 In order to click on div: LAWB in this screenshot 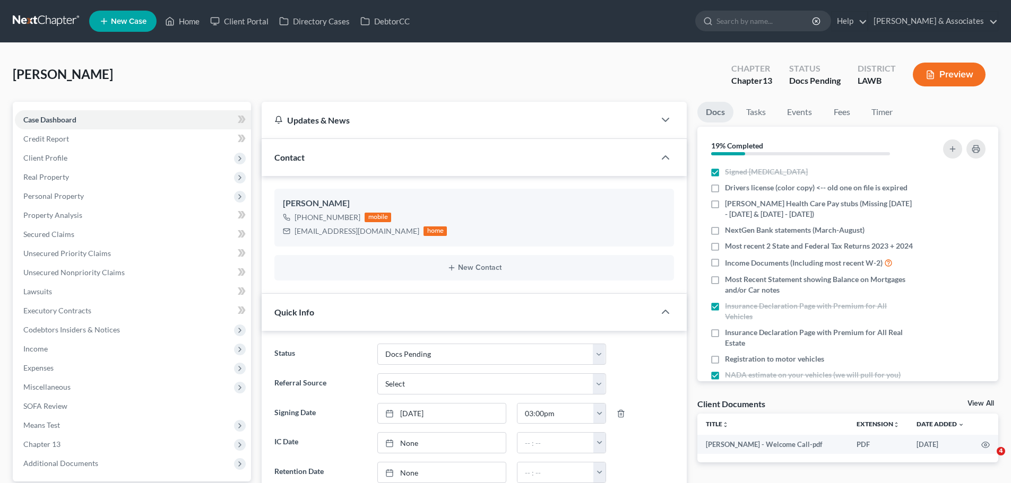, I will do `click(877, 81)`.